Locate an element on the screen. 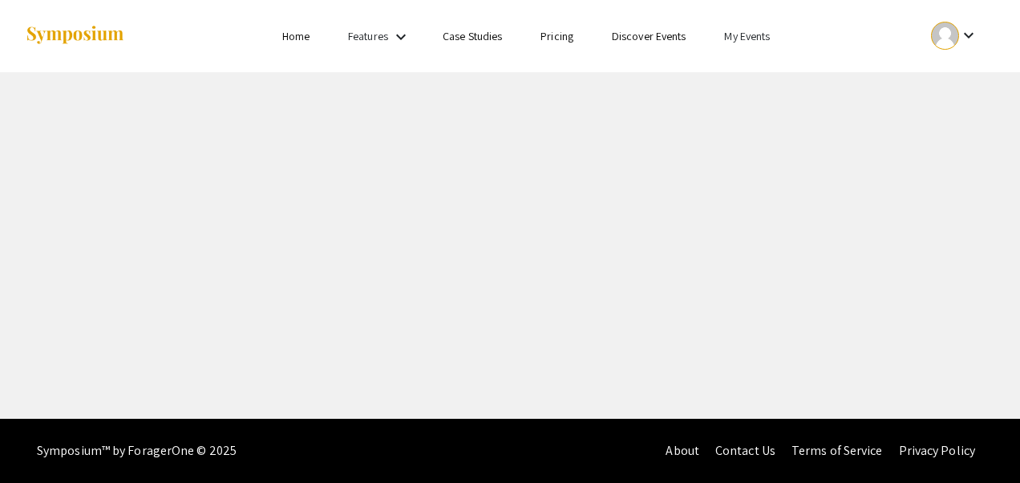 The height and width of the screenshot is (483, 1020). a: Case Studies is located at coordinates (472, 36).